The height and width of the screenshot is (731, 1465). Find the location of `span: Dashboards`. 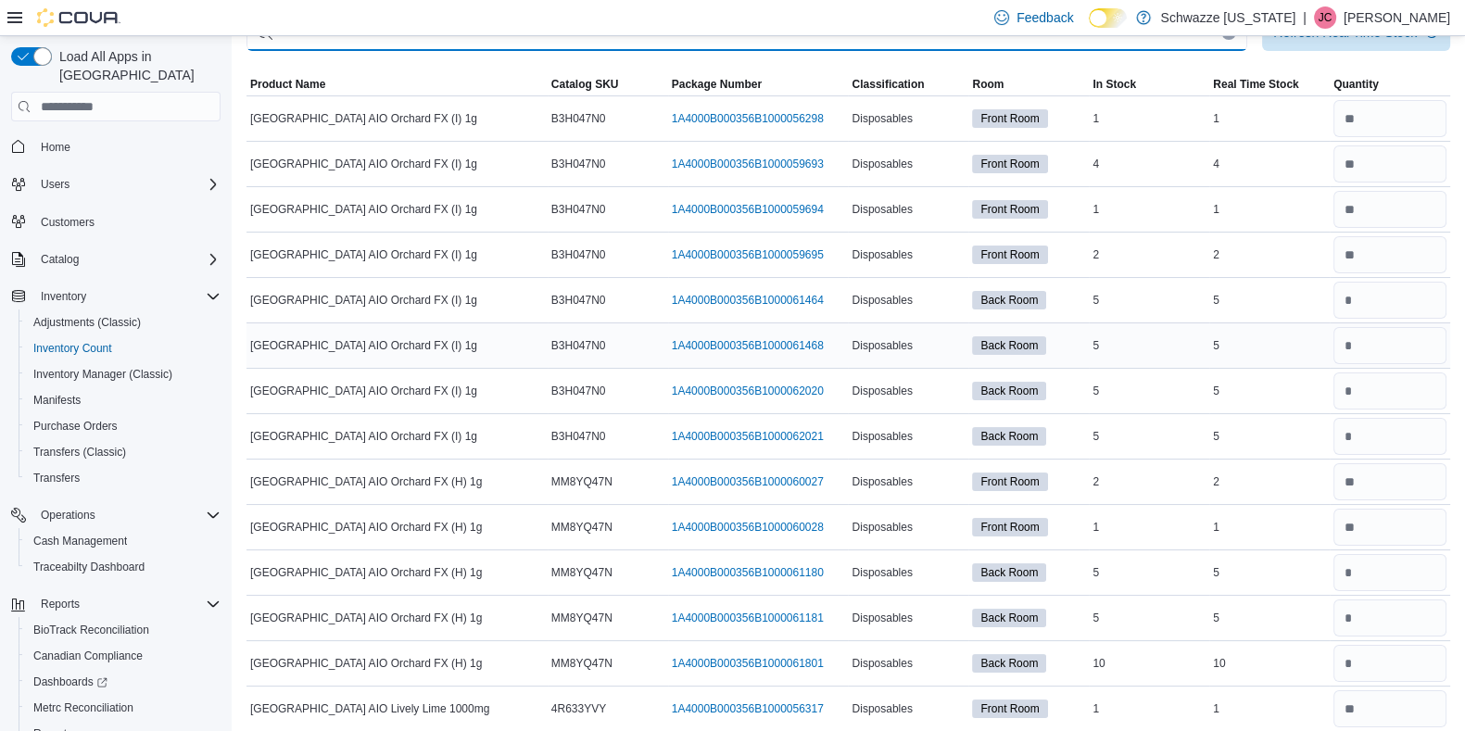

span: Dashboards is located at coordinates (123, 682).